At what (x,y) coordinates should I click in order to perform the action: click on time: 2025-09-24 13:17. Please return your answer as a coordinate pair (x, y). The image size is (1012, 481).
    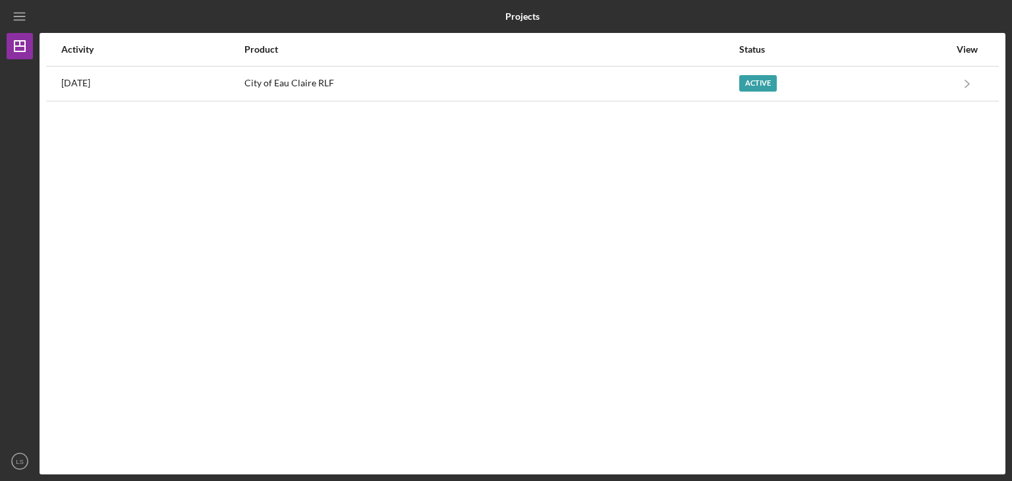
    Looking at the image, I should click on (76, 83).